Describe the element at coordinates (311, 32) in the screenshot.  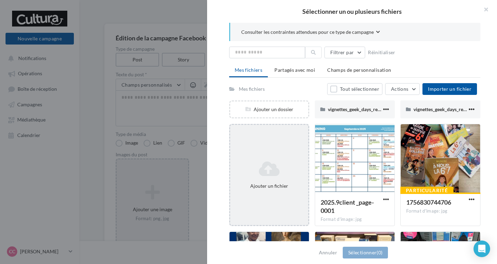
I see `button: Consulter les contraintes attendues pour ce type de campagne` at that location.